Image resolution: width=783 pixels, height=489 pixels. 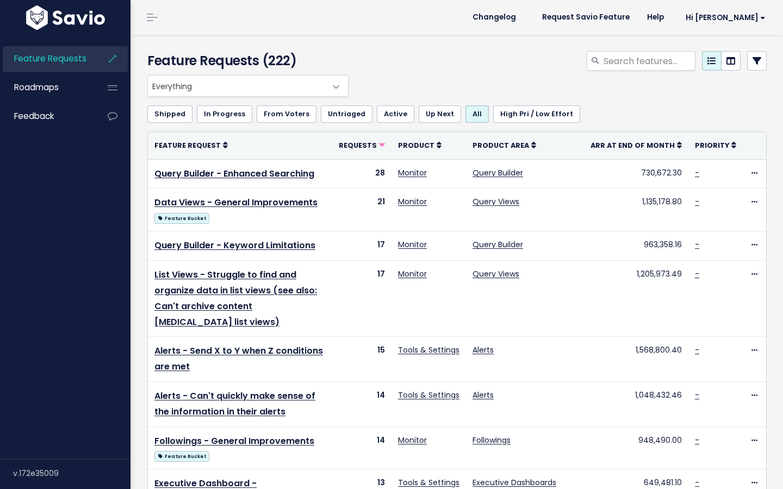 What do you see at coordinates (34, 116) in the screenshot?
I see `span: Feedback` at bounding box center [34, 116].